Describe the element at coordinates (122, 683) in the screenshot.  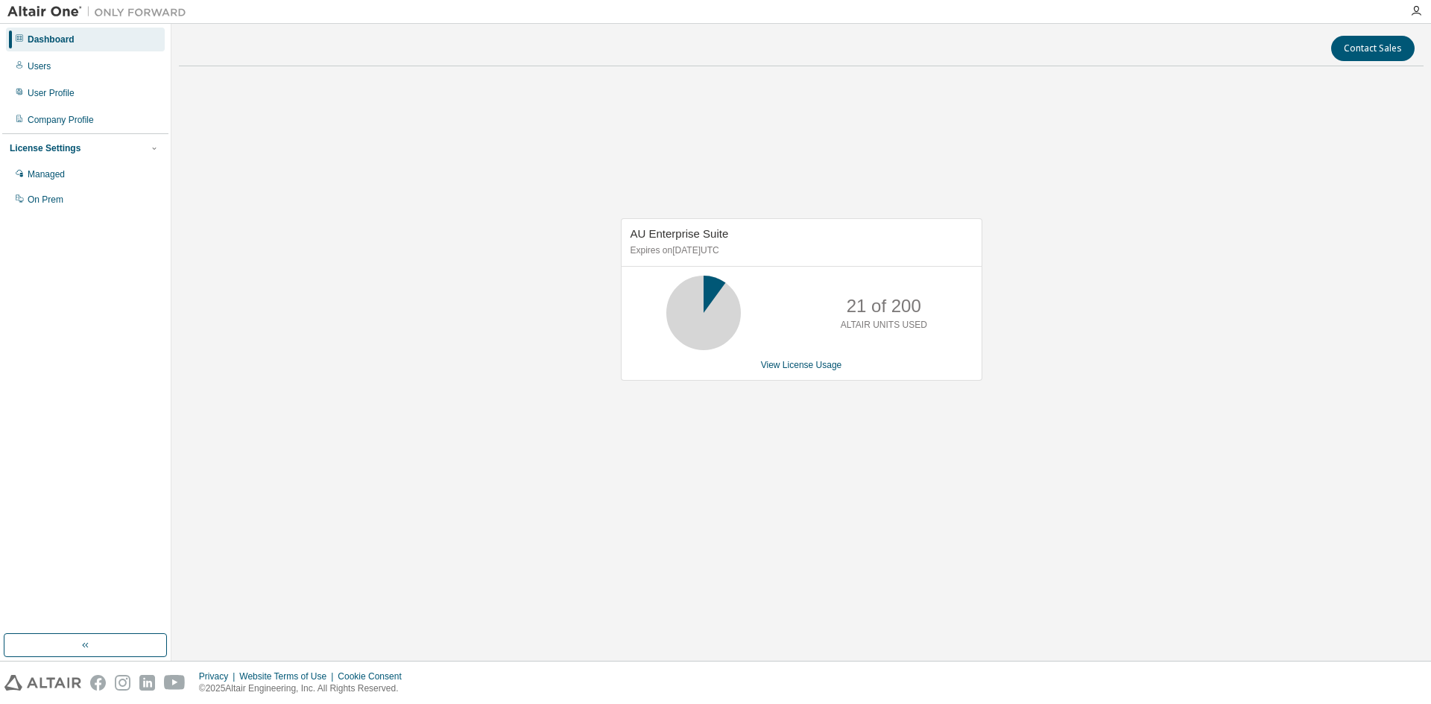
I see `img: instagram.svg` at that location.